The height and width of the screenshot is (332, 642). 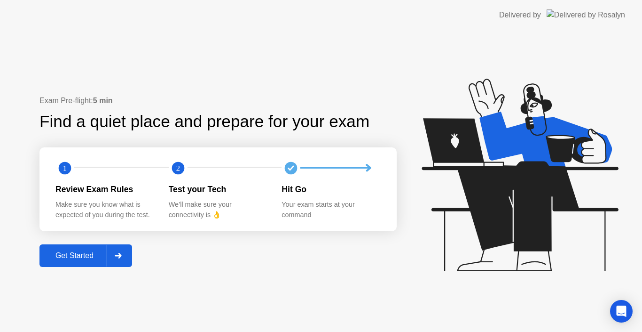 What do you see at coordinates (86, 255) in the screenshot?
I see `button: Get Started` at bounding box center [86, 255].